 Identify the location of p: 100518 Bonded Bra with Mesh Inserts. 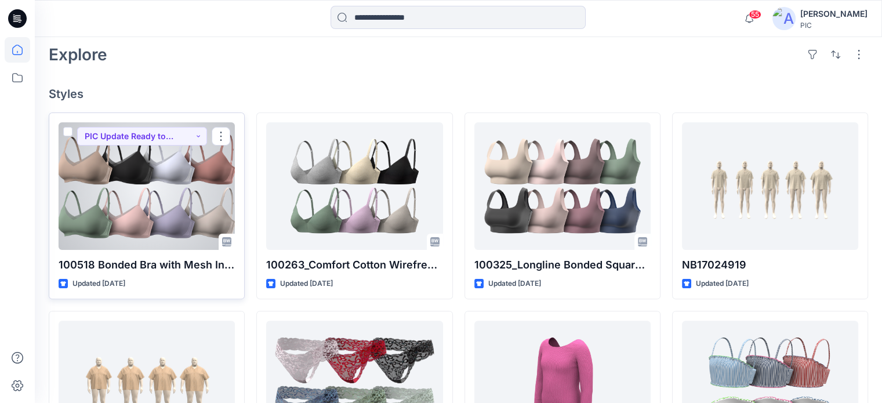
(147, 265).